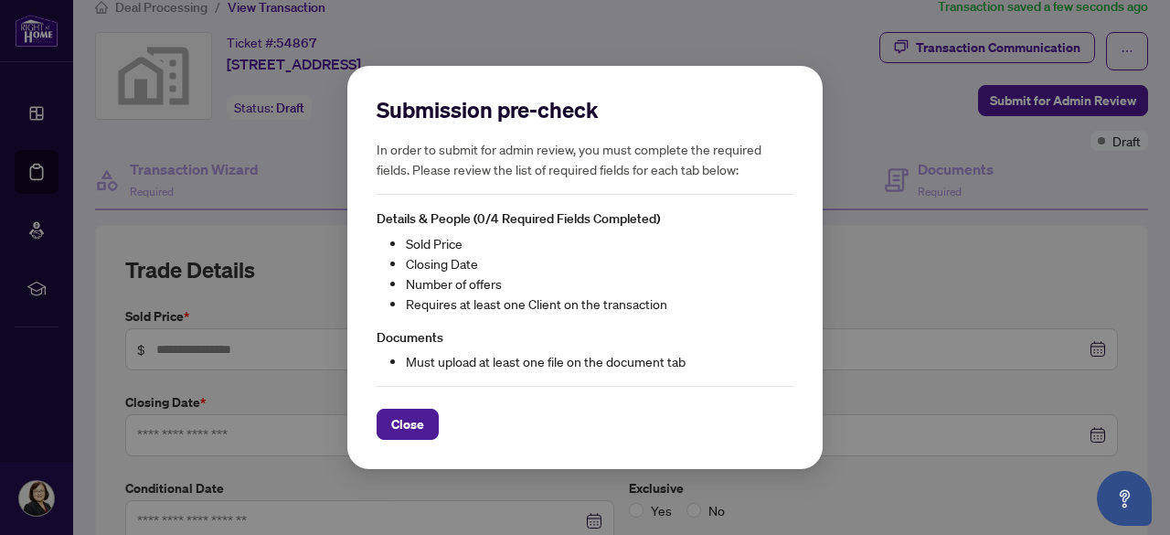 The width and height of the screenshot is (1170, 535). What do you see at coordinates (599, 263) in the screenshot?
I see `li: Closing Date` at bounding box center [599, 263].